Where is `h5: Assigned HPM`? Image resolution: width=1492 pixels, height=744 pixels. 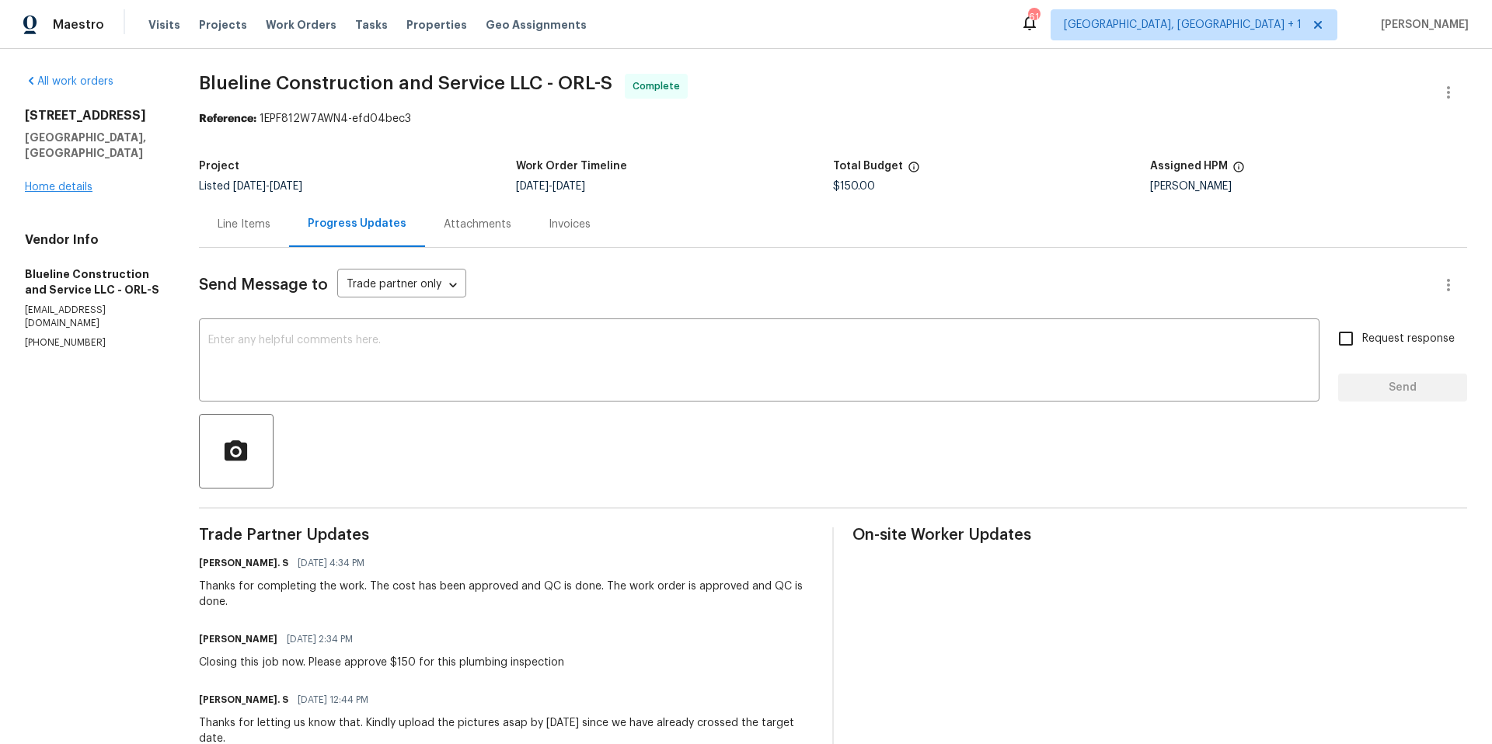
h5: Assigned HPM is located at coordinates (1189, 166).